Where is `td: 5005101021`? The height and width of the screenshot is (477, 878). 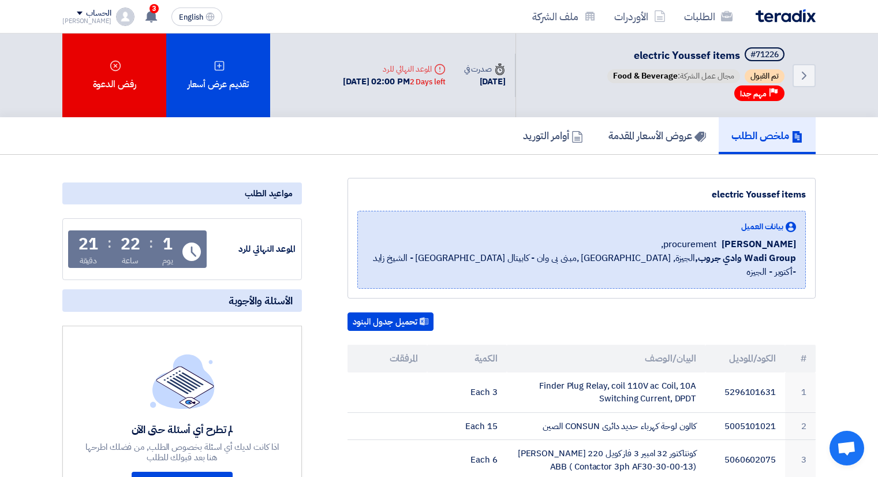 td: 5005101021 is located at coordinates (745, 426).